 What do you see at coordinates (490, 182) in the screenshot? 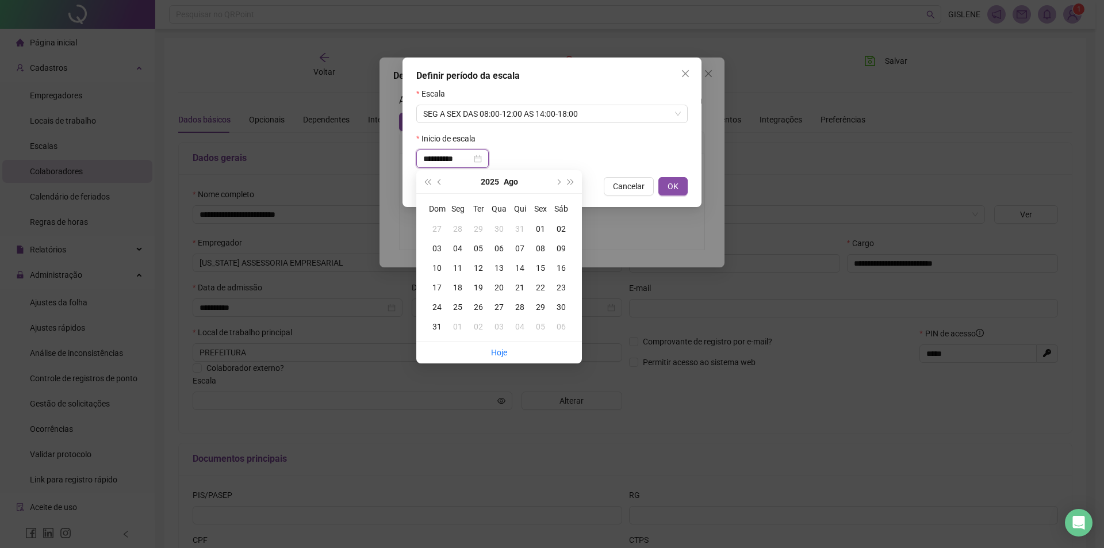
I see `button: year panel` at bounding box center [490, 182].